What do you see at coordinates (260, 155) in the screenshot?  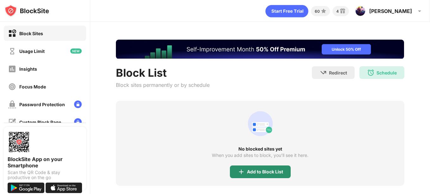 I see `div: When you add sites to block, you’ll see it here.` at bounding box center [260, 155].